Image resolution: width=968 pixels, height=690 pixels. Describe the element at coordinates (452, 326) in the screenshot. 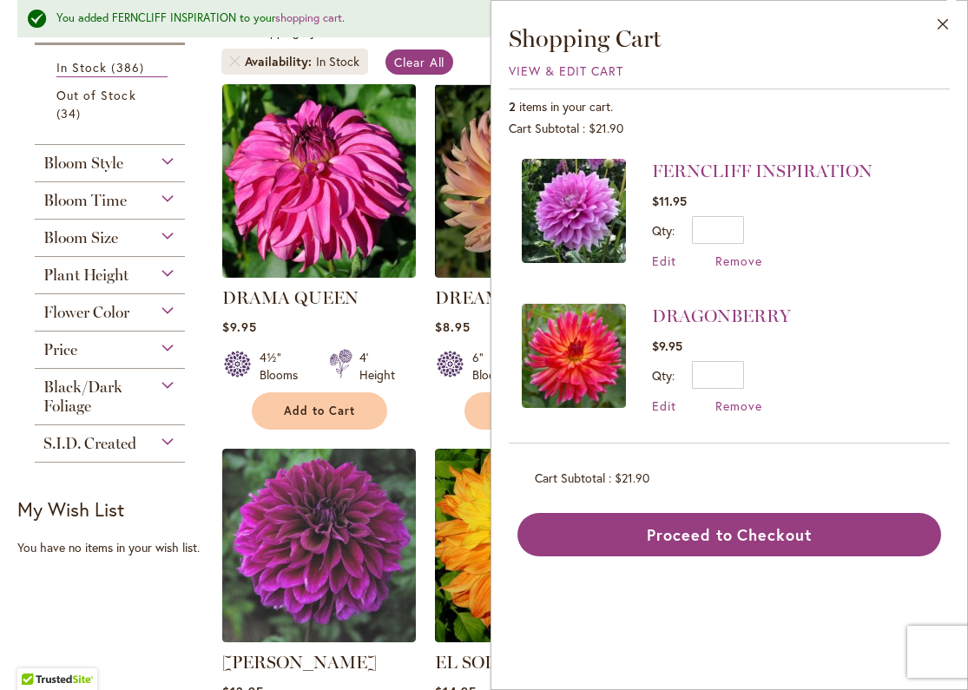

I see `span: $8.95` at that location.